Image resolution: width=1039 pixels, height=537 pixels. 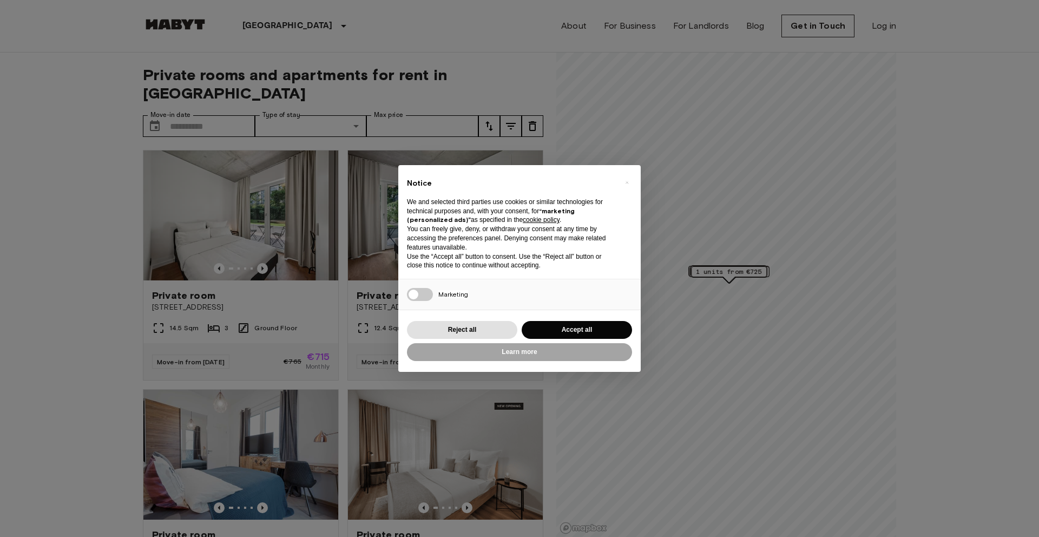 I want to click on p: Use the “Accept all” button to consent. Use the “Reject all” button or close this notice to conti..., so click(x=511, y=261).